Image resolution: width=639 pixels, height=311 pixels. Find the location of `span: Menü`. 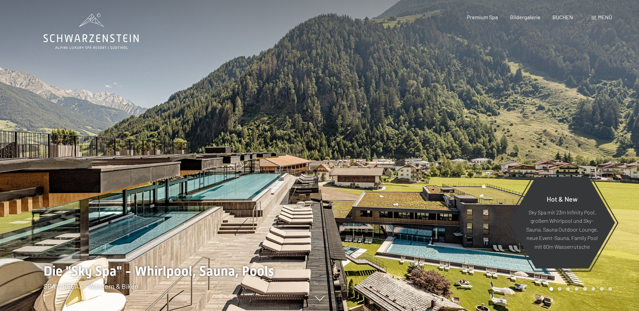

span: Menü is located at coordinates (605, 17).